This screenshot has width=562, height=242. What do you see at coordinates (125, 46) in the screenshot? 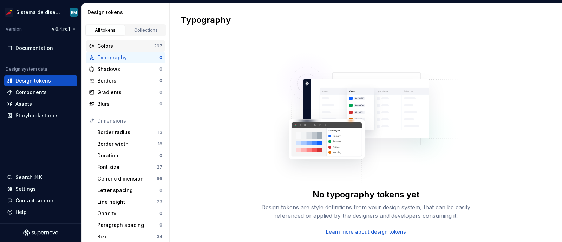
I see `div: Colors` at bounding box center [125, 46].